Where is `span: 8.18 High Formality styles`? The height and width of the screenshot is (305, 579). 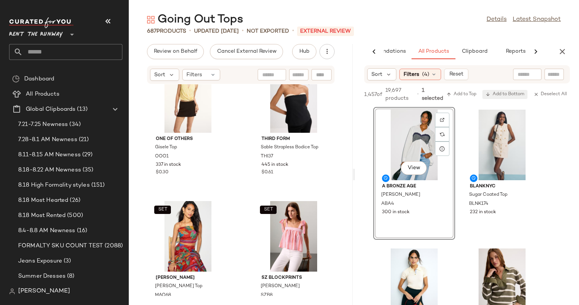
span: 8.18 High Formality styles is located at coordinates (54, 185).